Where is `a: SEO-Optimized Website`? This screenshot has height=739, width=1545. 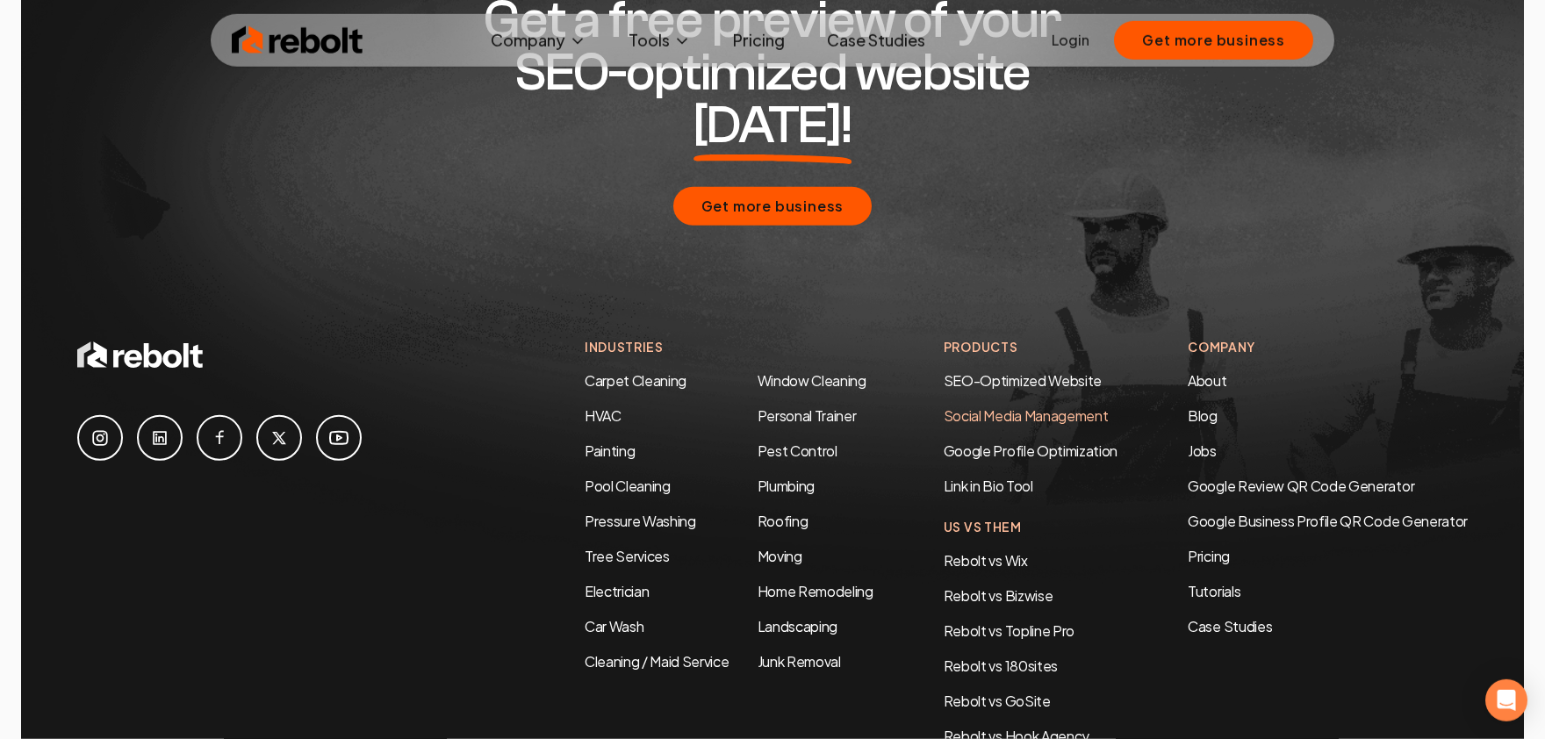
a: SEO-Optimized Website is located at coordinates (1023, 380).